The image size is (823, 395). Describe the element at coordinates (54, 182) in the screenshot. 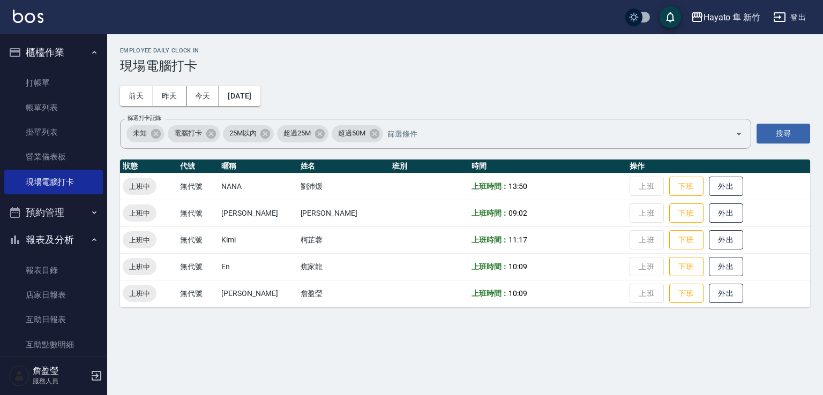

I see `a: 現場電腦打卡` at that location.